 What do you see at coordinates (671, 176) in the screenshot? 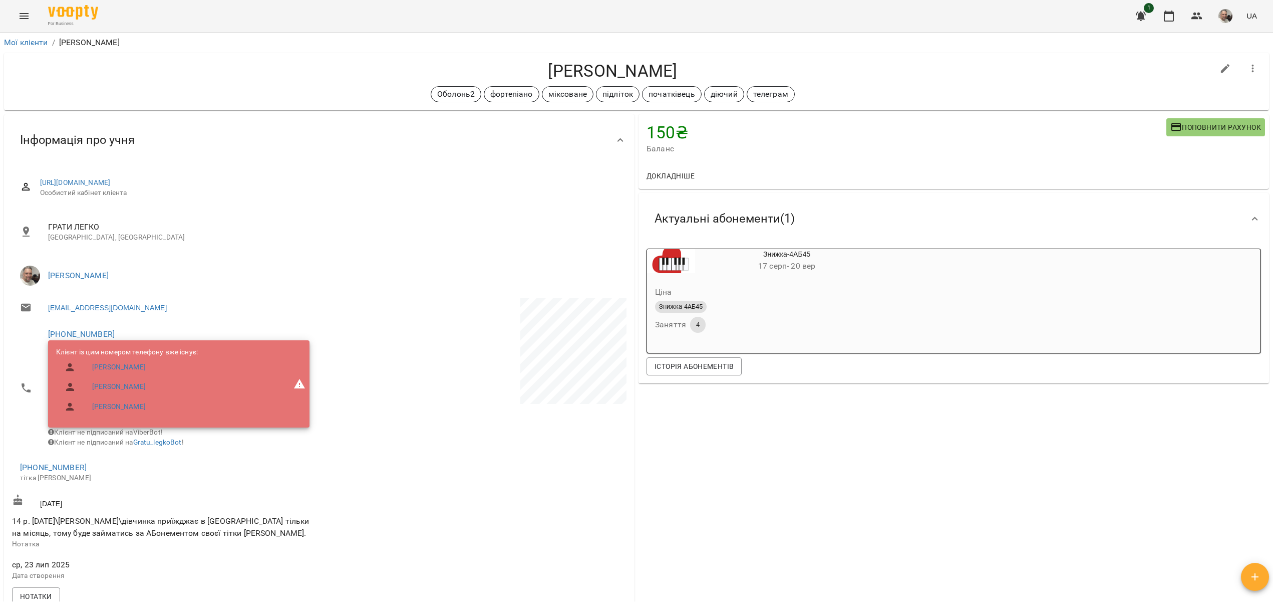
I see `span: Докладніше` at bounding box center [671, 176].